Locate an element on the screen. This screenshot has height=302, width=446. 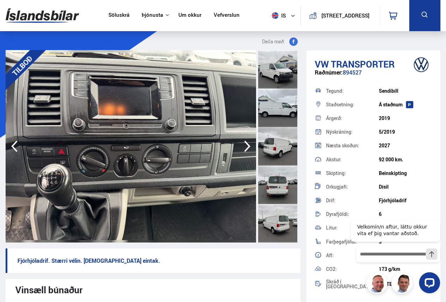
button: Opna LiveChat spjallviðmót is located at coordinates (84, 76).